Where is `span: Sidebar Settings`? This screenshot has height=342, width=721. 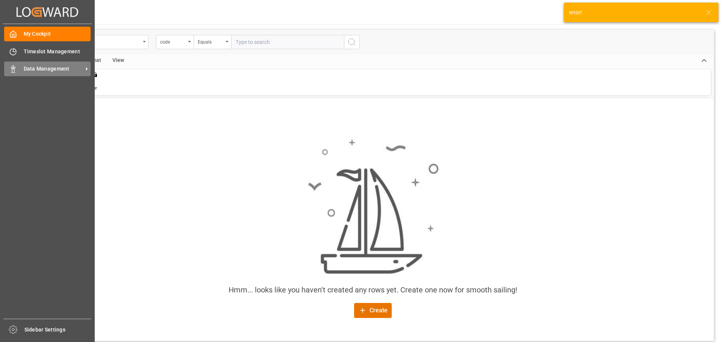 span: Sidebar Settings is located at coordinates (58, 330).